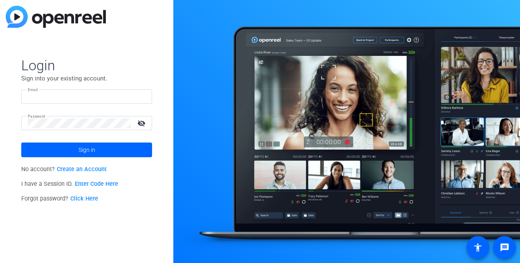 The height and width of the screenshot is (263, 520). What do you see at coordinates (82, 169) in the screenshot?
I see `a: Create an Account` at bounding box center [82, 169].